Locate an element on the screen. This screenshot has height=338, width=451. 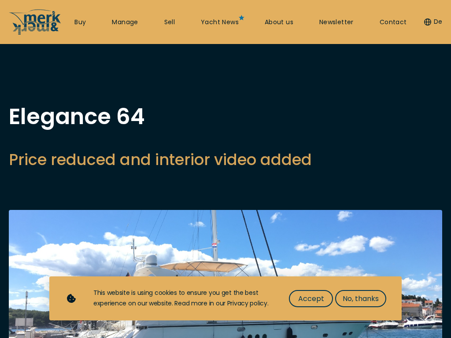
a: Newsletter is located at coordinates (336, 22).